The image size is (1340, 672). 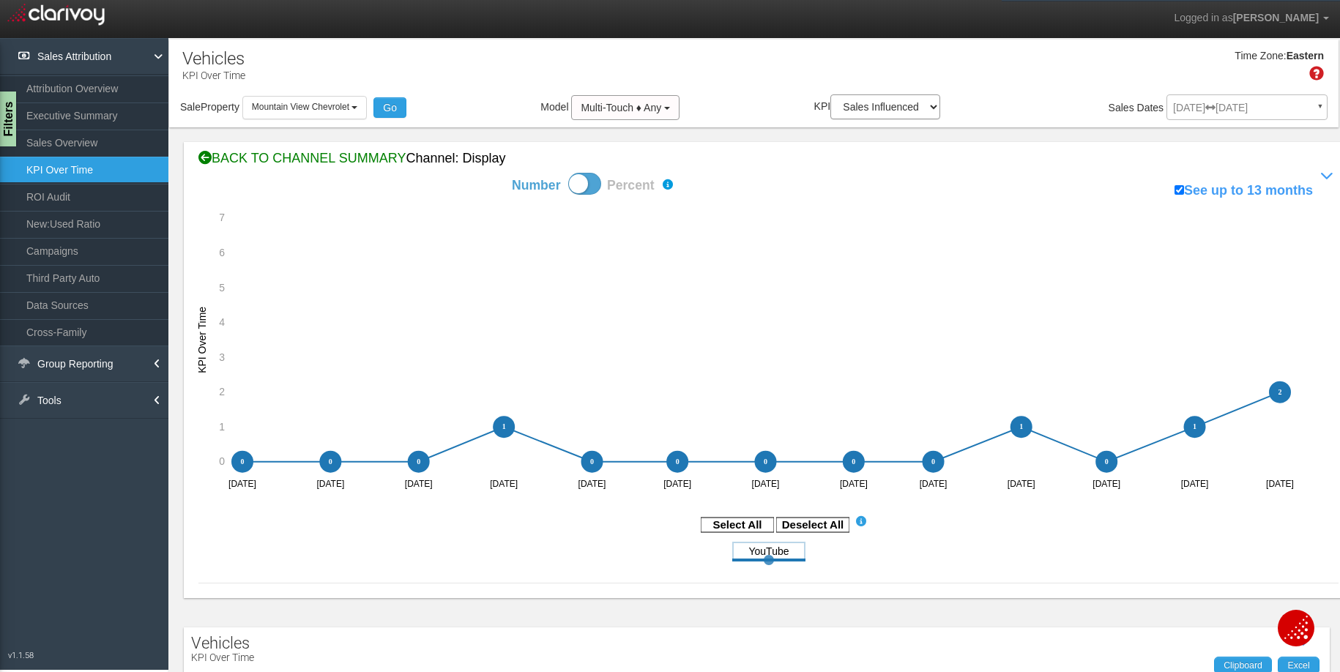 I want to click on label: See up to 13 months, so click(x=1243, y=191).